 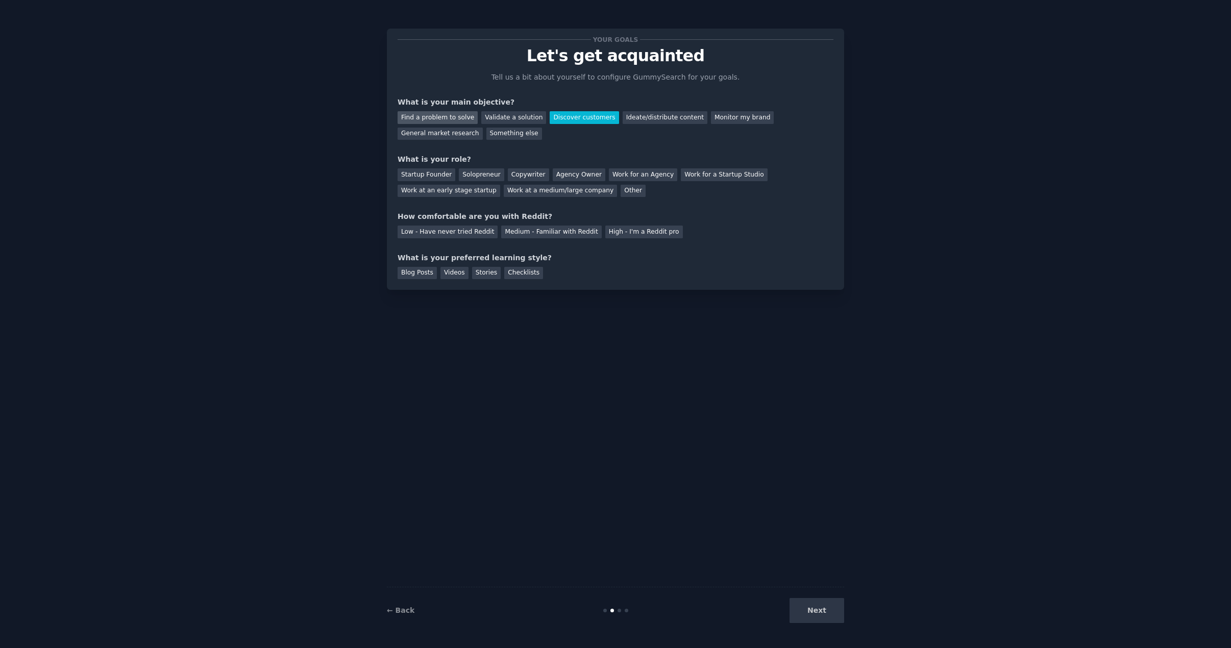 I want to click on span: Your goals, so click(x=616, y=39).